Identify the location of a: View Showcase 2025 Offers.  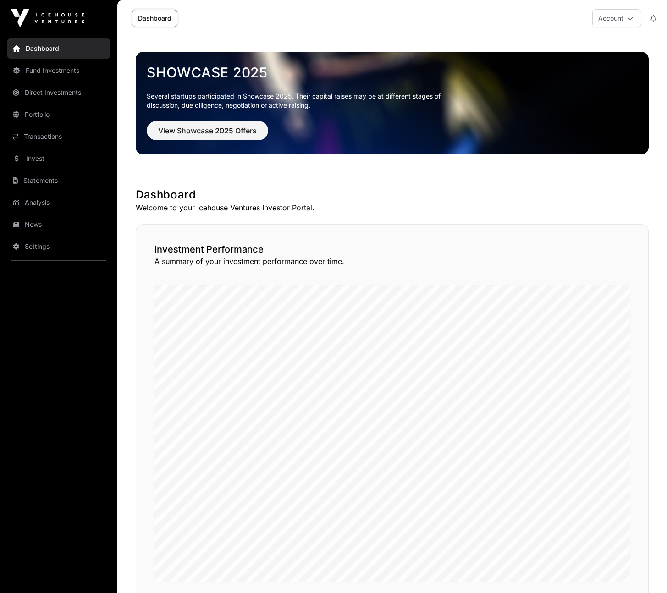
(207, 135).